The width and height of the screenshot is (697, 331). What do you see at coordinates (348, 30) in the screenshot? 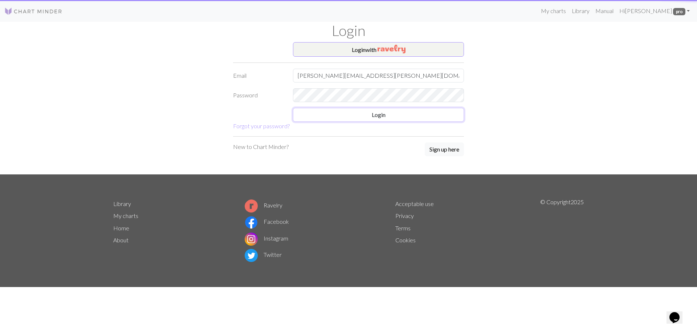
I see `h1: Login` at bounding box center [348, 30].